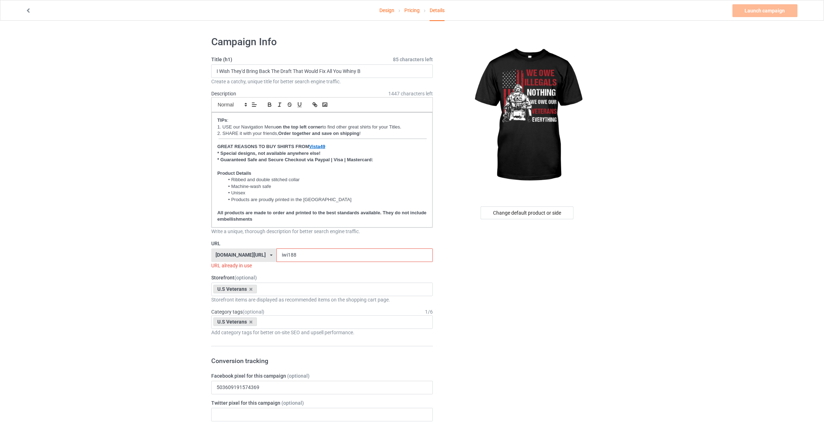  What do you see at coordinates (224, 94) in the screenshot?
I see `label: Description` at bounding box center [224, 94].